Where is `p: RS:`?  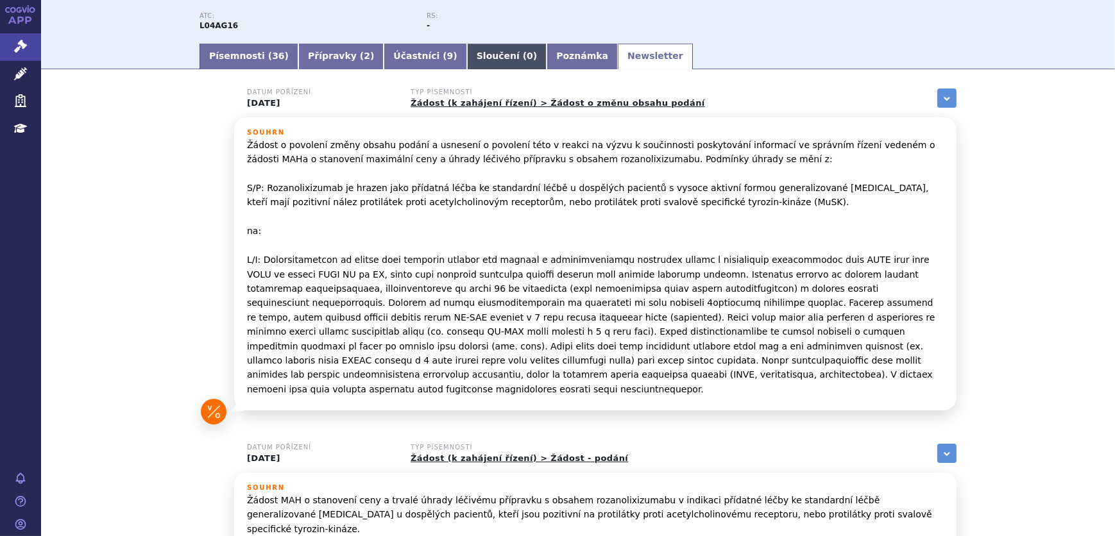
p: RS: is located at coordinates (534, 16).